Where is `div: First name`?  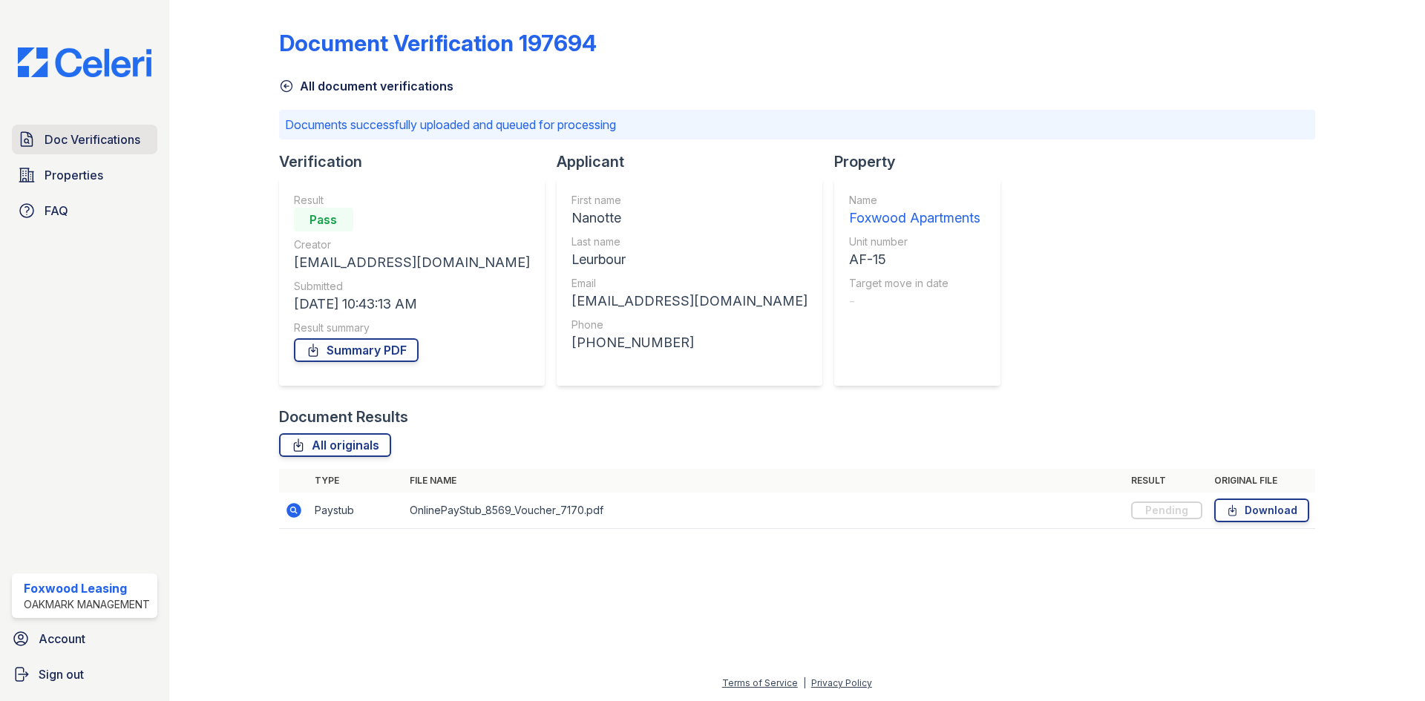
div: First name is located at coordinates (690, 200).